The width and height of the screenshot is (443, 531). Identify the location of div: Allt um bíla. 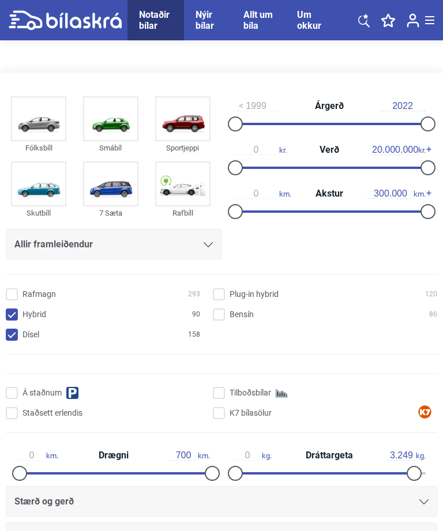
(258, 20).